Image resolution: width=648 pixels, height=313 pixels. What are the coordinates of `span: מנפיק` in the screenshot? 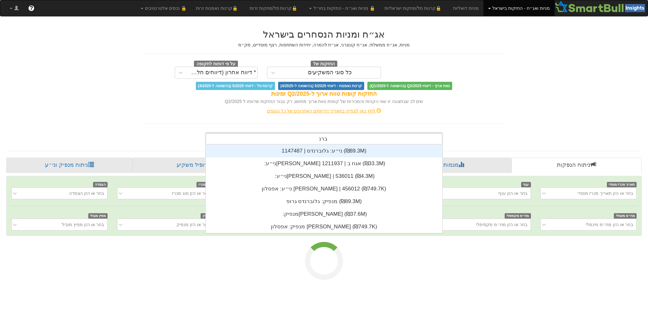 It's located at (207, 216).